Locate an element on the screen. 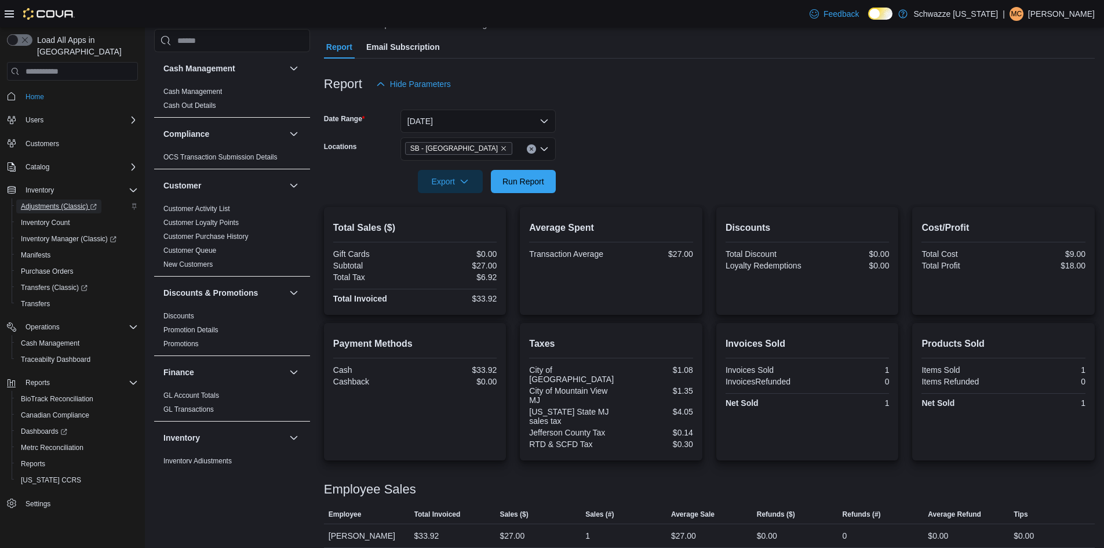 The height and width of the screenshot is (548, 1104). div: $6.92 is located at coordinates (457, 277).